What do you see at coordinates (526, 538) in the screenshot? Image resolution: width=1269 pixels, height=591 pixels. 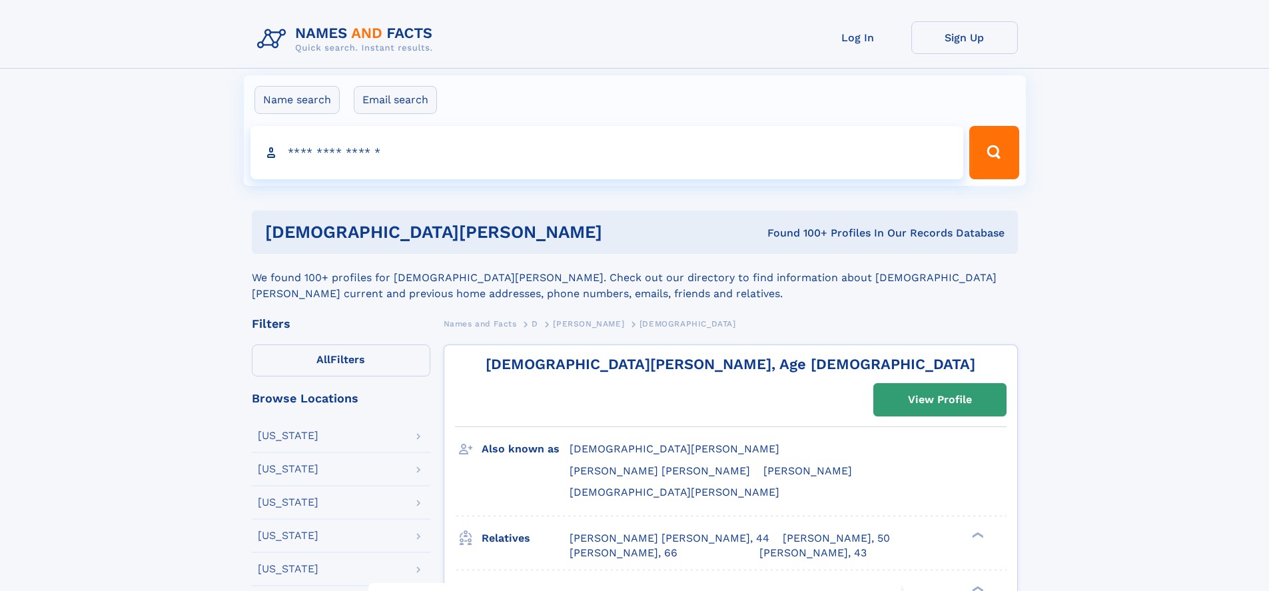 I see `h3: Relatives` at bounding box center [526, 538].